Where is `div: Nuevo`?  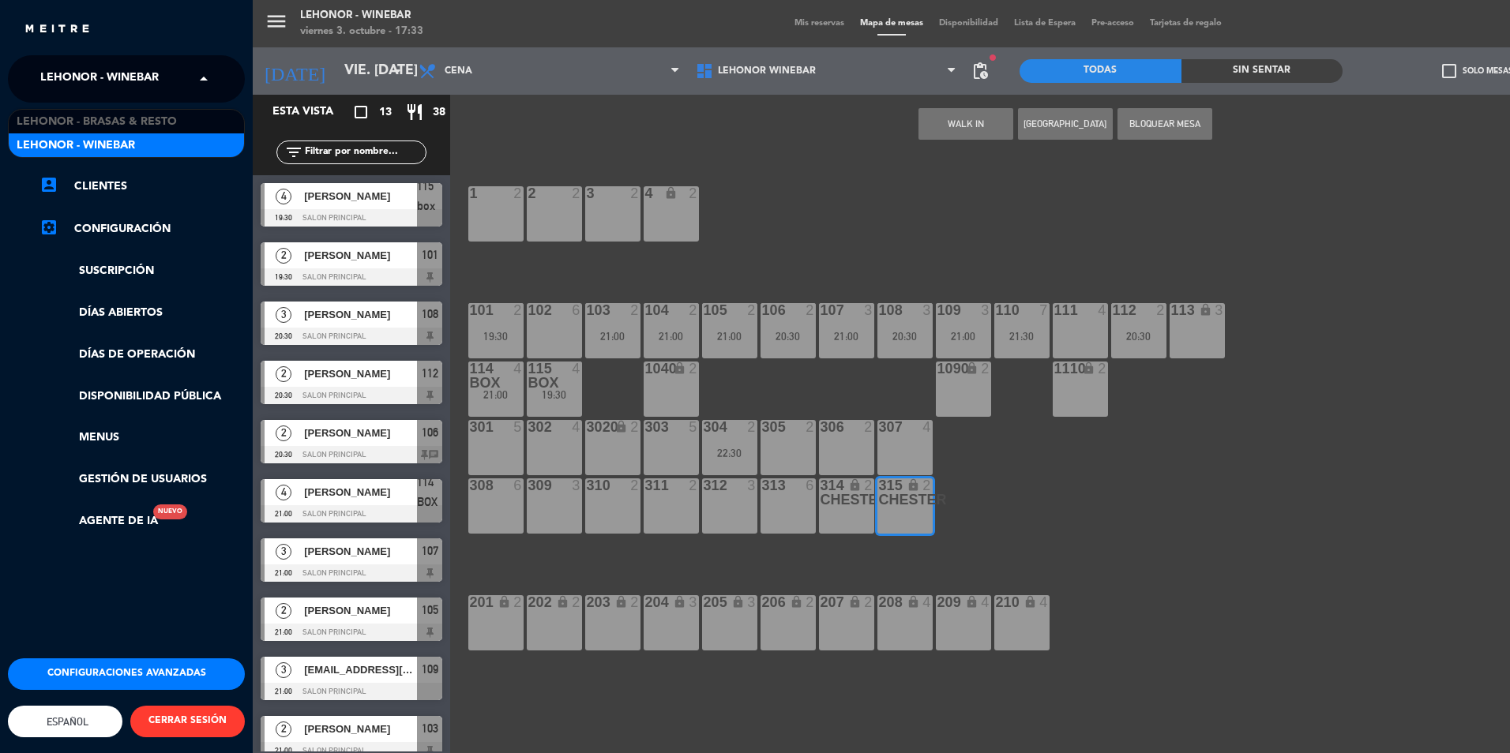 div: Nuevo is located at coordinates (170, 512).